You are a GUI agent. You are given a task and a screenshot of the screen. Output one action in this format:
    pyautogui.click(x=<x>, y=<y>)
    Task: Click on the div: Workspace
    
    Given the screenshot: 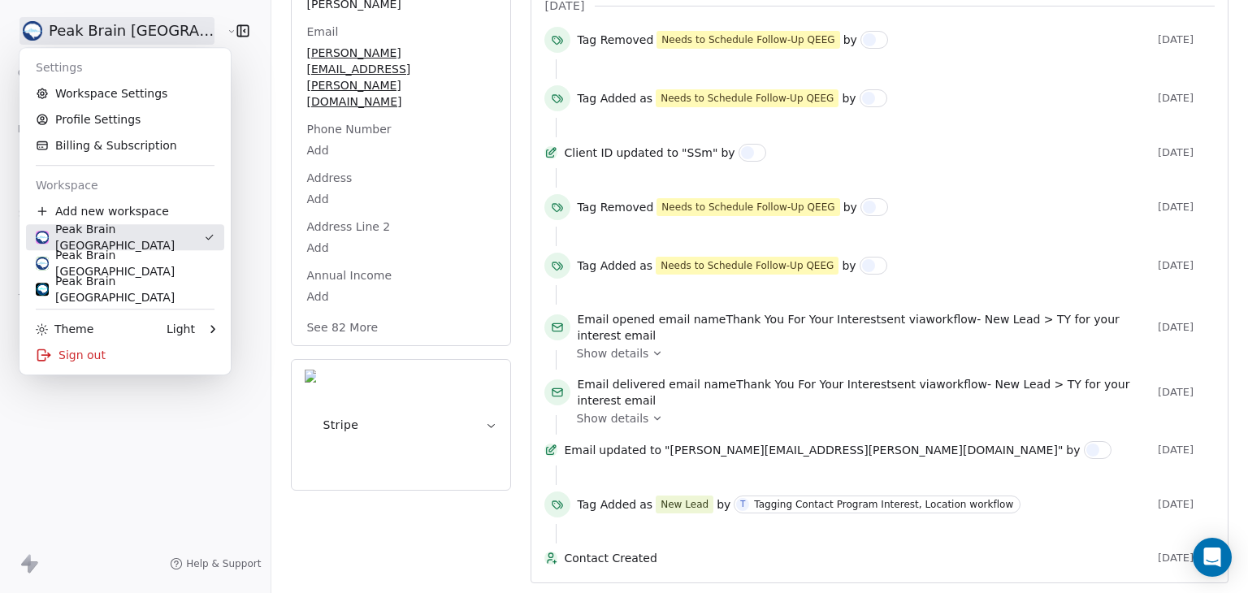 What is the action you would take?
    pyautogui.click(x=125, y=185)
    